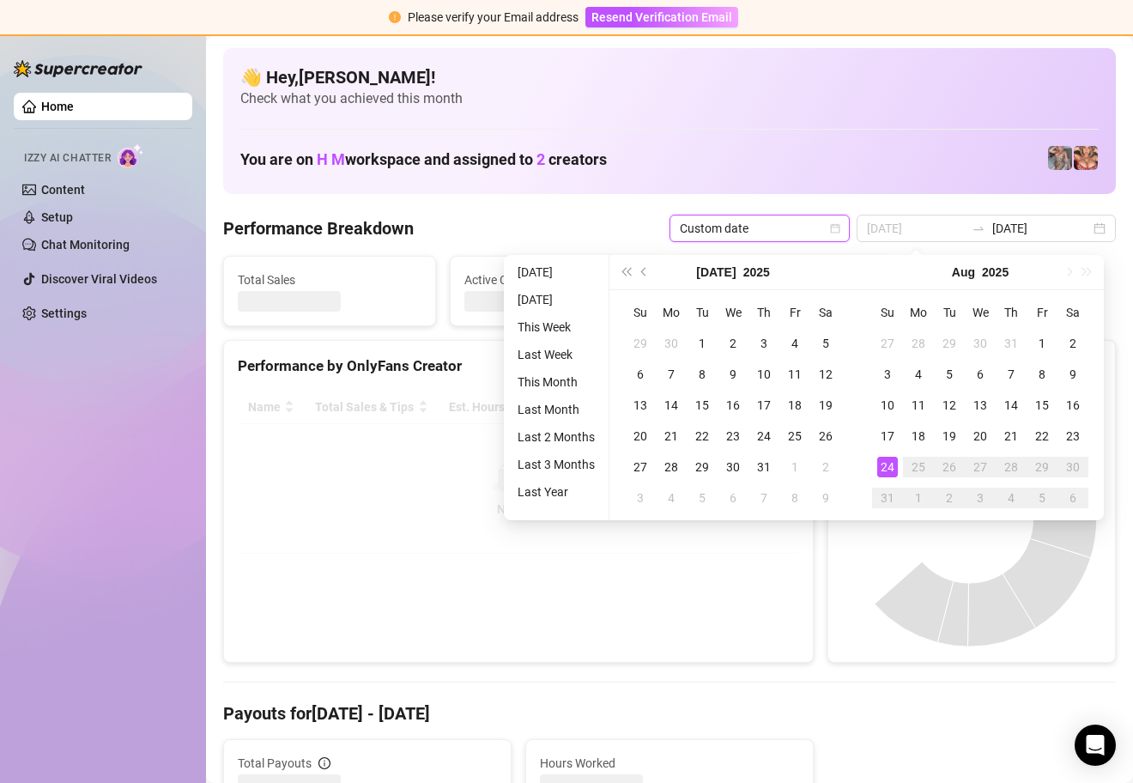  Describe the element at coordinates (78, 69) in the screenshot. I see `img: logo-BBDzfeDw.svg` at that location.